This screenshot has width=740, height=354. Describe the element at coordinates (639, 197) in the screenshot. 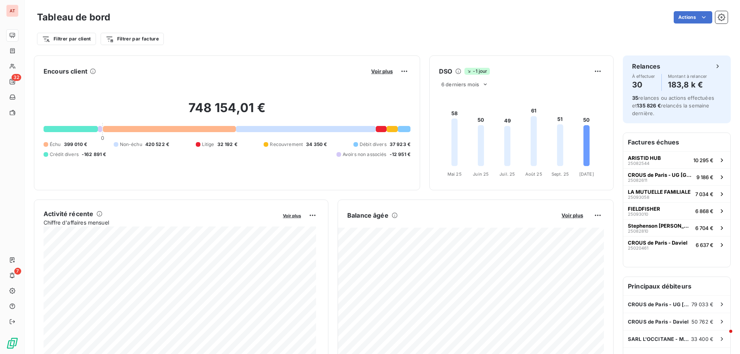

I see `span: 25093058` at that location.